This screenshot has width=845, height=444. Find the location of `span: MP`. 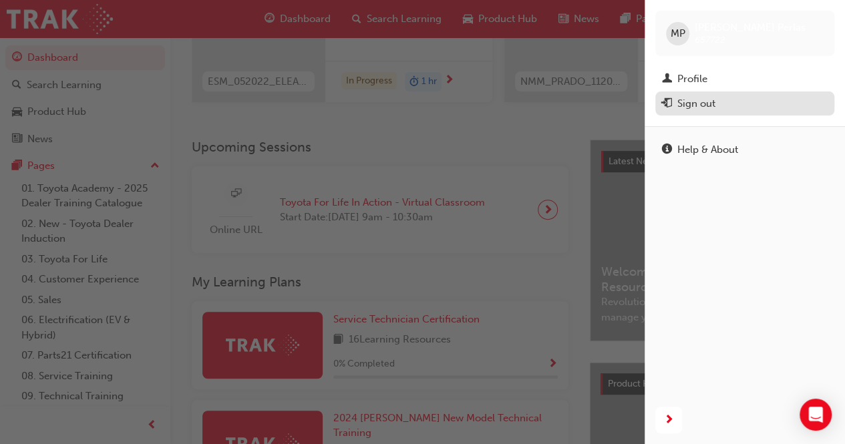

span: MP is located at coordinates (678, 33).